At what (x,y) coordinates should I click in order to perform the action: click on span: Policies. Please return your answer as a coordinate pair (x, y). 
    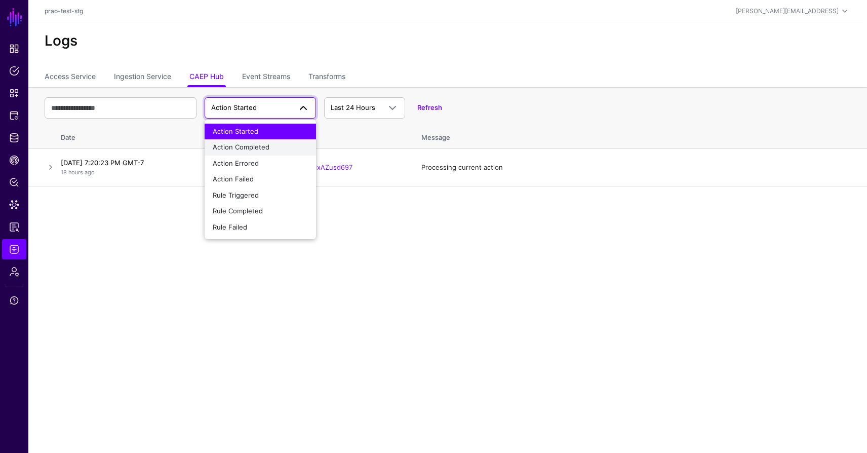
    Looking at the image, I should click on (14, 71).